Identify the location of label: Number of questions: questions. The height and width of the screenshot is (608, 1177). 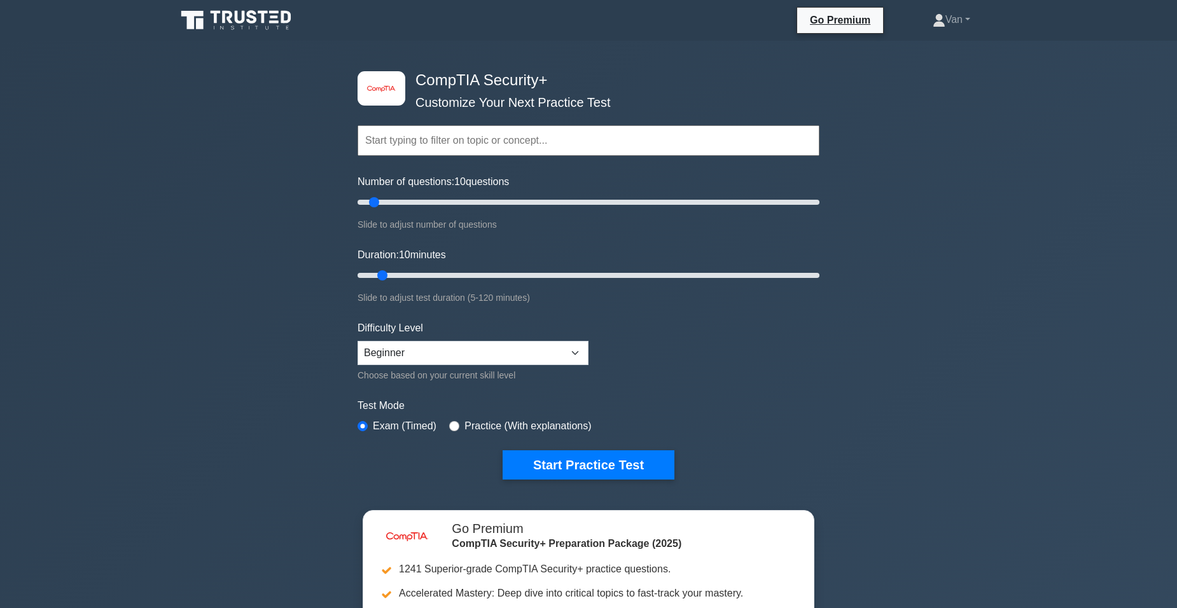
(433, 182).